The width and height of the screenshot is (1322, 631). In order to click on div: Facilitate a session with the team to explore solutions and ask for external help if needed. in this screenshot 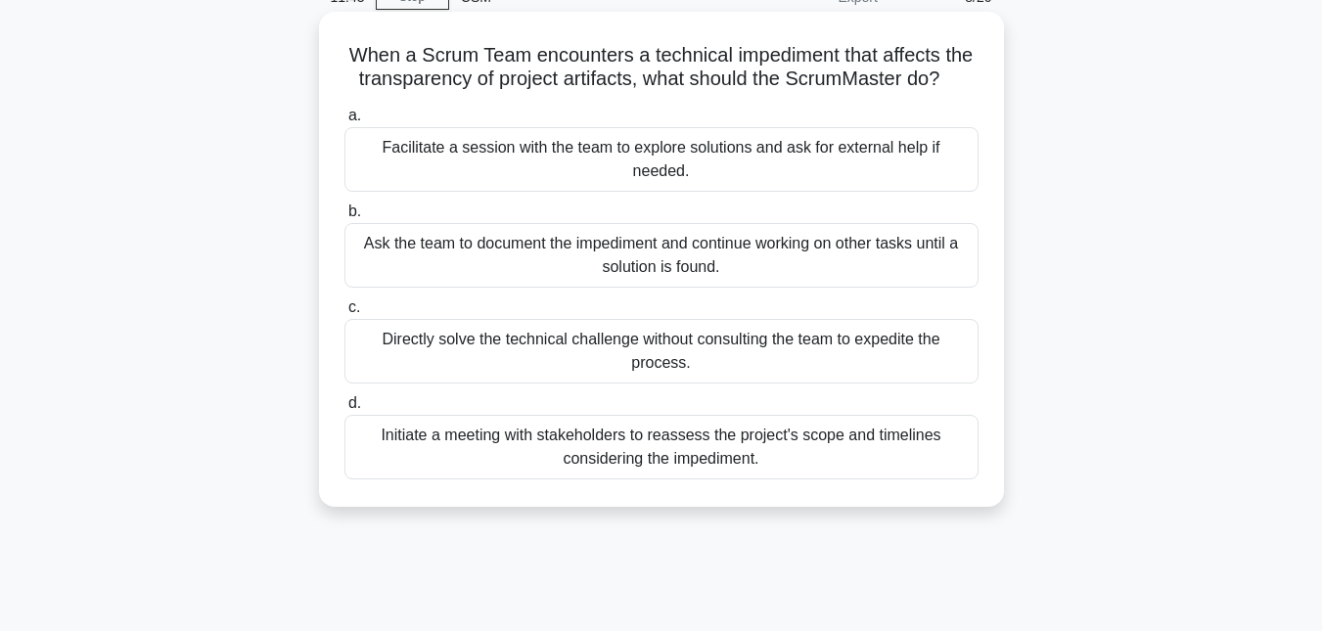, I will do `click(662, 160)`.